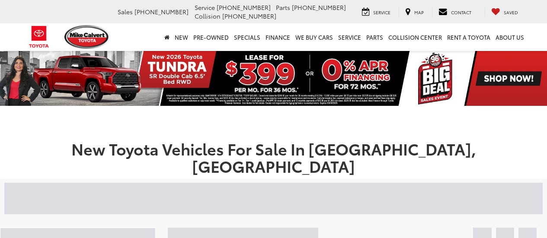 This screenshot has width=547, height=238. What do you see at coordinates (39, 37) in the screenshot?
I see `img: Toyota` at bounding box center [39, 37].